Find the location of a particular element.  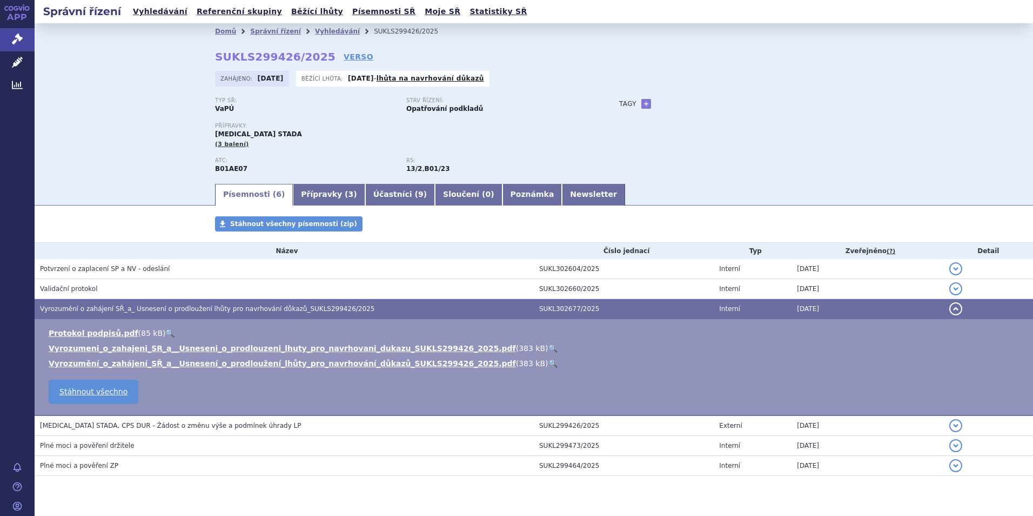

strong: DABIGATRAN-ETEXILÁT is located at coordinates (231, 169).